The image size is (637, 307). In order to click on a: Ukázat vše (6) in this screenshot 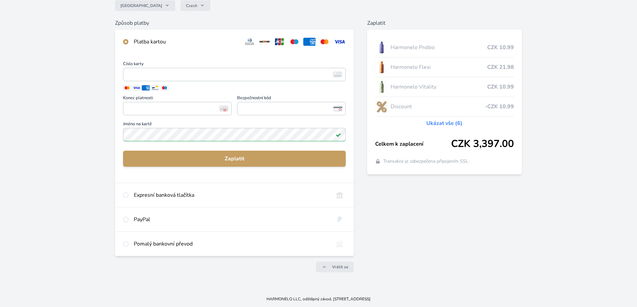, I will do `click(444, 123)`.